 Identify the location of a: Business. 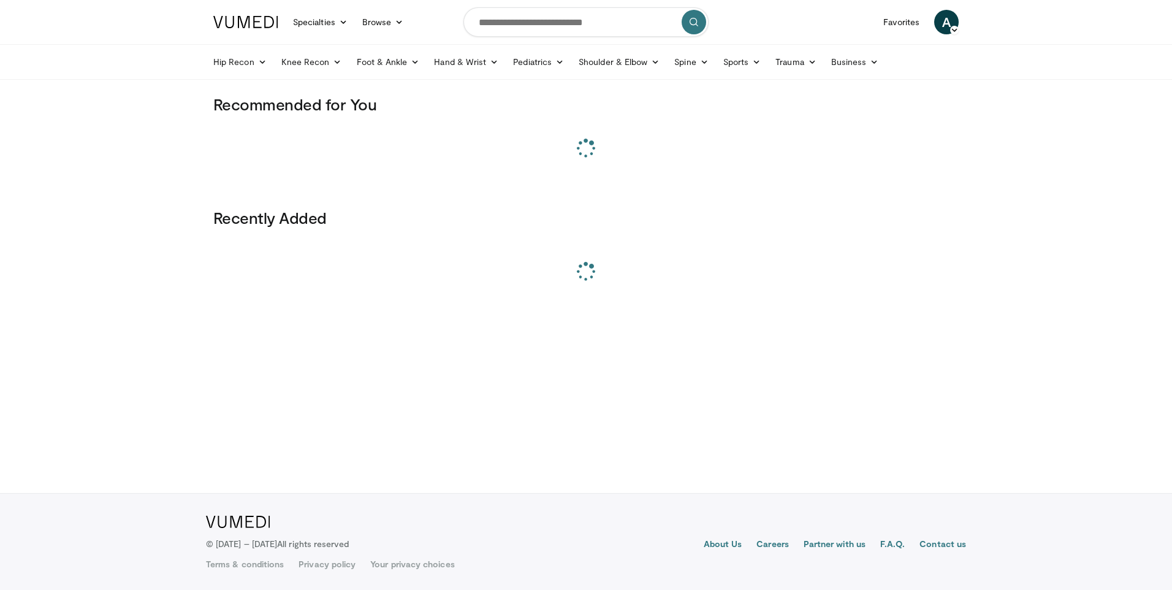
(855, 62).